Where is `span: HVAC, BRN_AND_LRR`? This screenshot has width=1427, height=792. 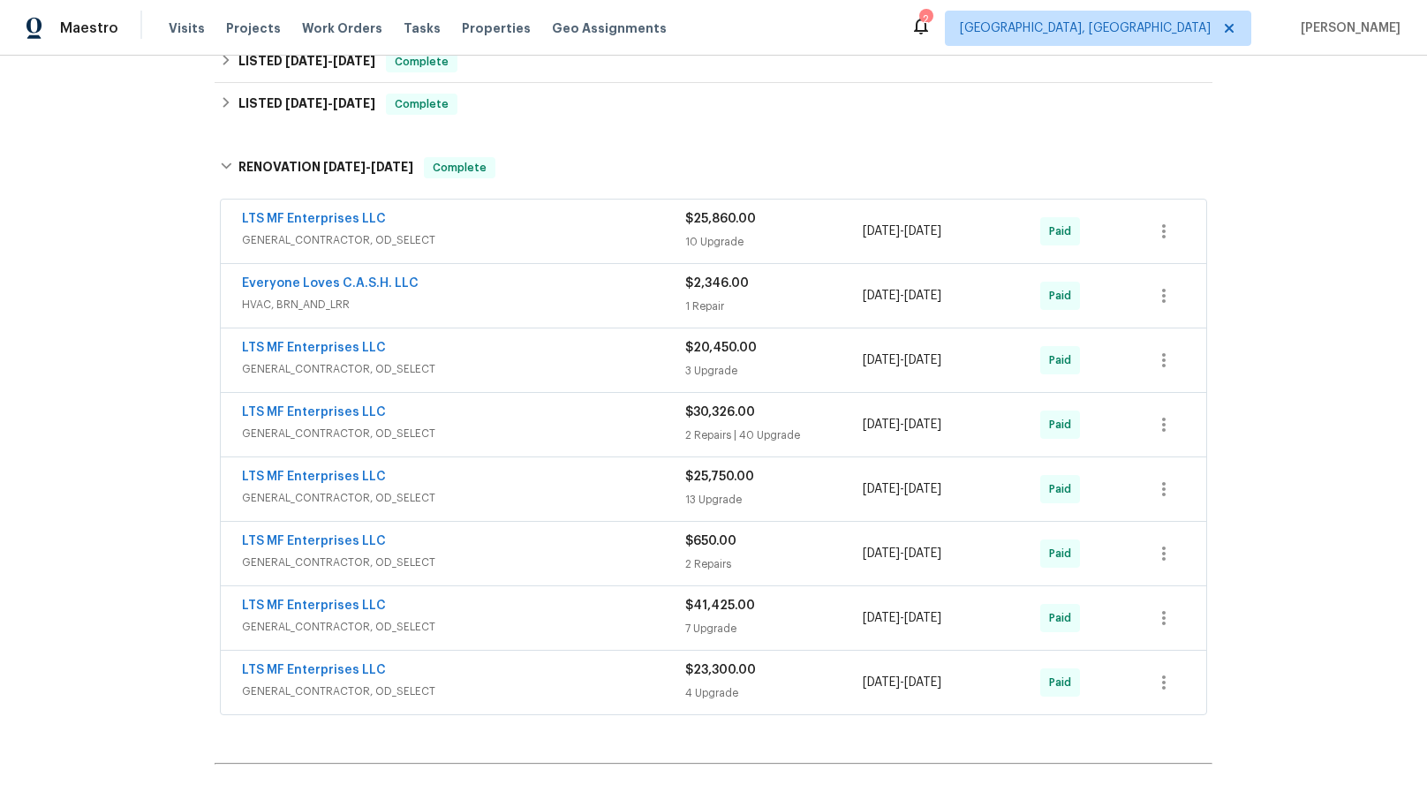
span: HVAC, BRN_AND_LRR is located at coordinates (464, 305).